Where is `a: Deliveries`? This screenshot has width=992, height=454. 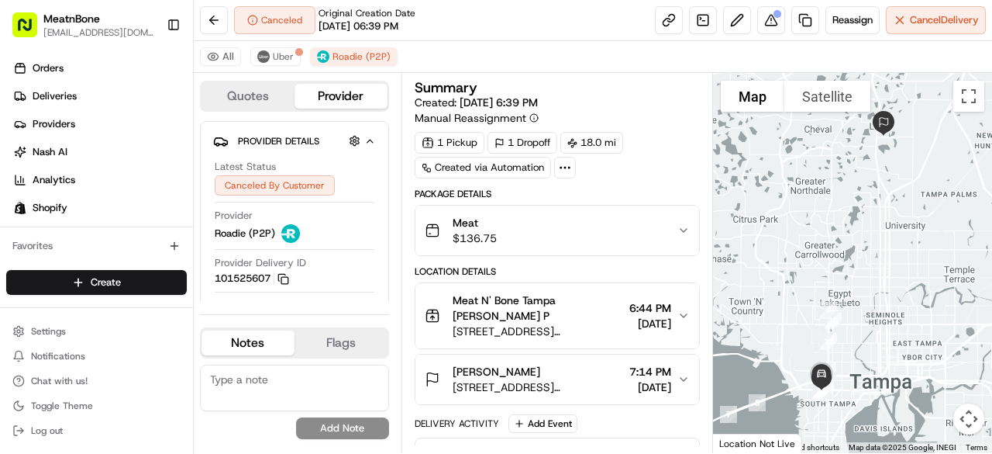 a: Deliveries is located at coordinates (99, 96).